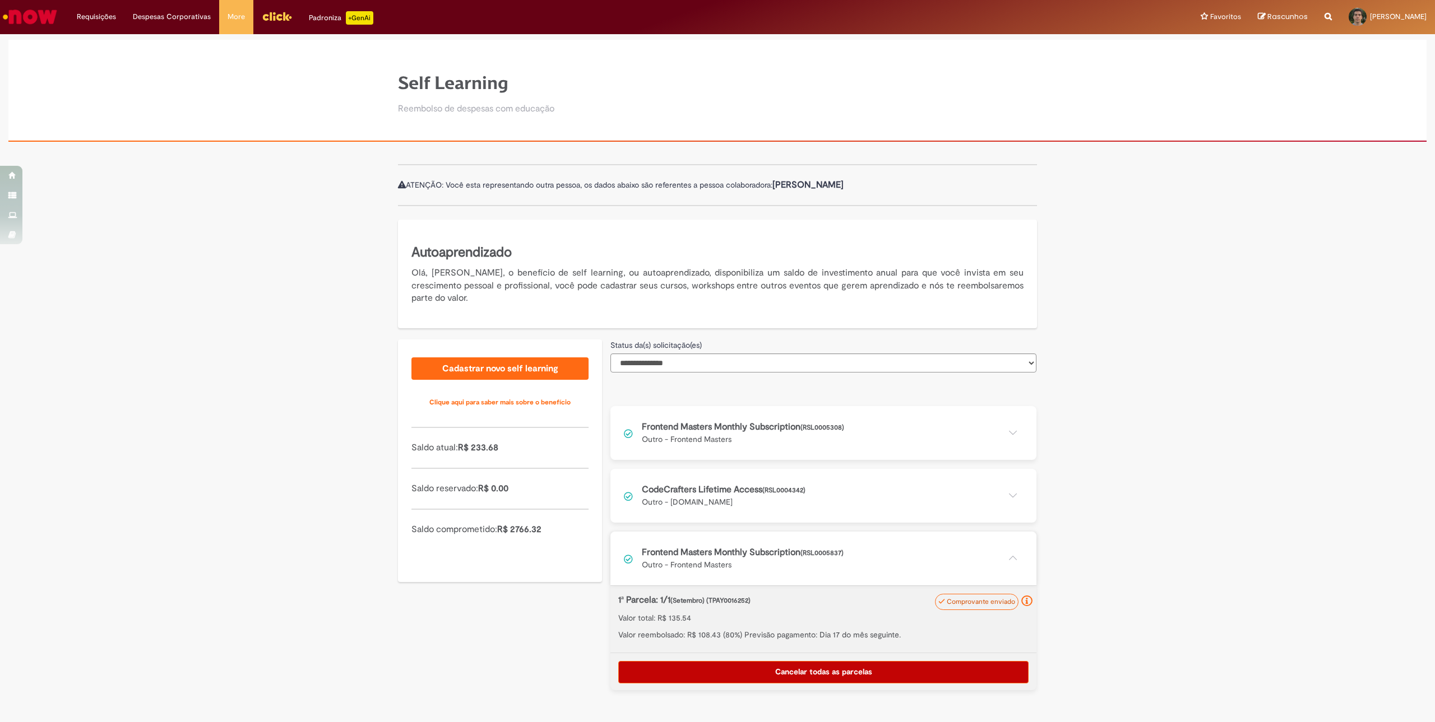 The width and height of the screenshot is (1435, 722). I want to click on span: Comprovante enviado, so click(981, 602).